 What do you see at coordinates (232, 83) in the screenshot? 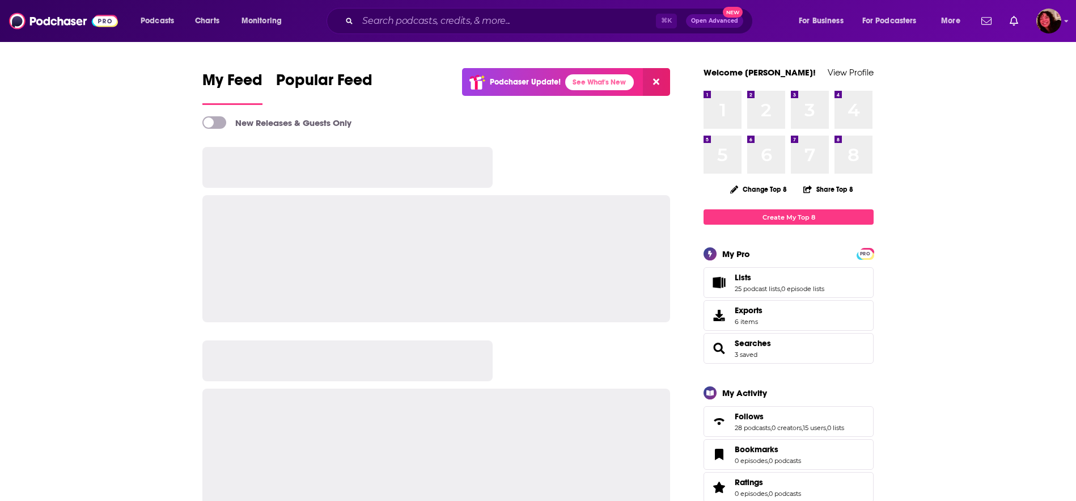
I see `span: My Feed` at bounding box center [232, 83].